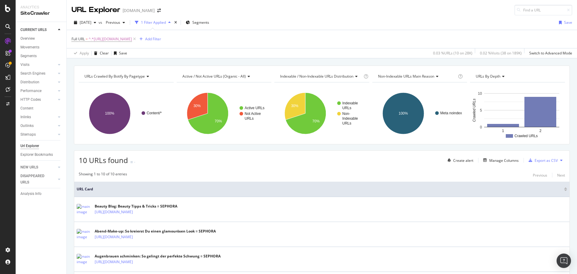  What do you see at coordinates (503, 131) in the screenshot?
I see `text: 1` at bounding box center [503, 131].